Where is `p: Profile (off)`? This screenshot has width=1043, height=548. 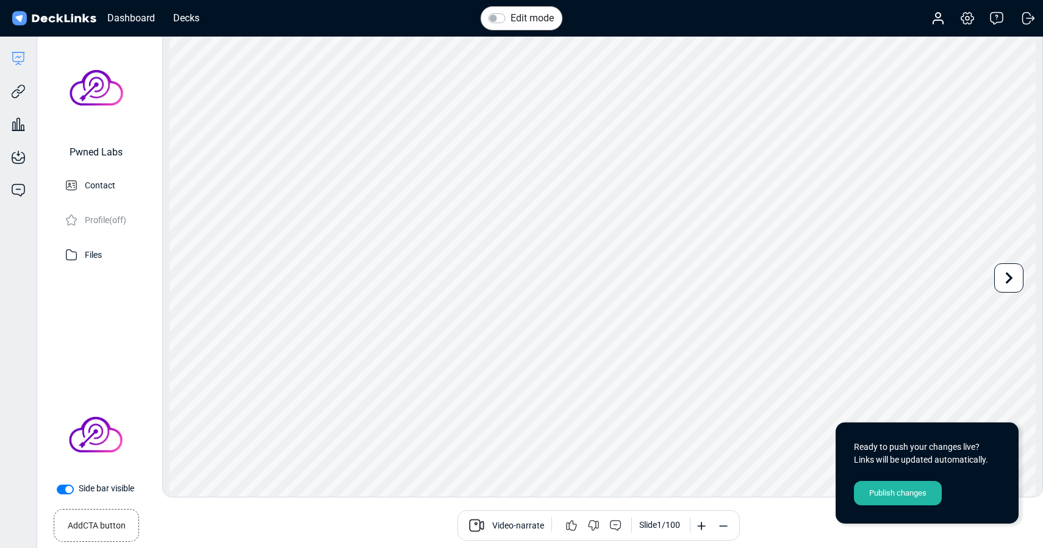
p: Profile (off) is located at coordinates (106, 219).